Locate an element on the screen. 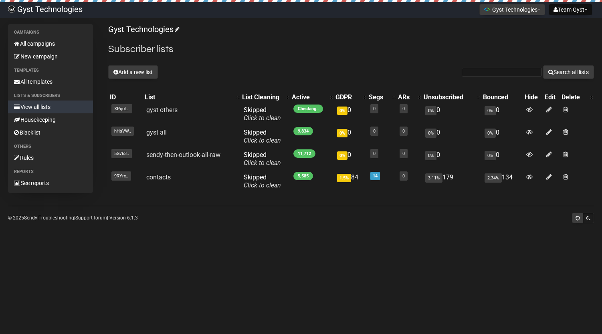 This screenshot has height=334, width=602. a: New campaign is located at coordinates (51, 57).